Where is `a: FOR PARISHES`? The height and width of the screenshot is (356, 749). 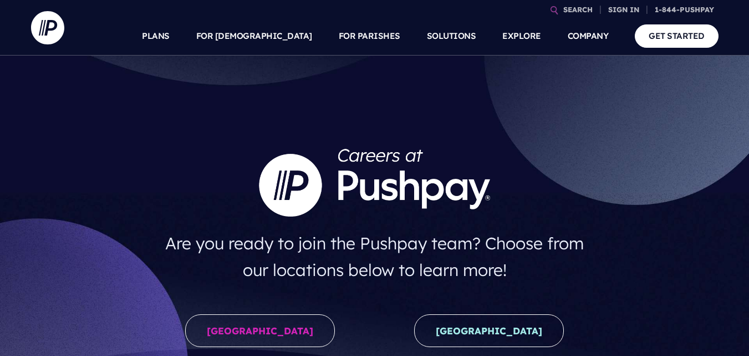
a: FOR PARISHES is located at coordinates (369, 36).